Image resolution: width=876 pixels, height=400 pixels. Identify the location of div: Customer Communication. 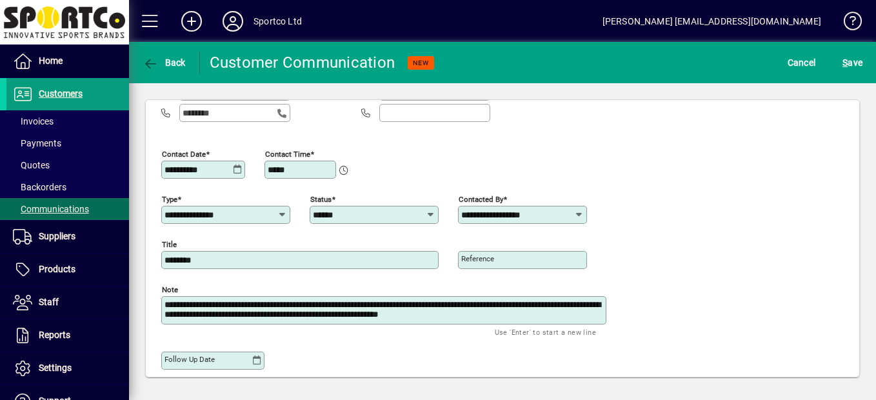
(303, 63).